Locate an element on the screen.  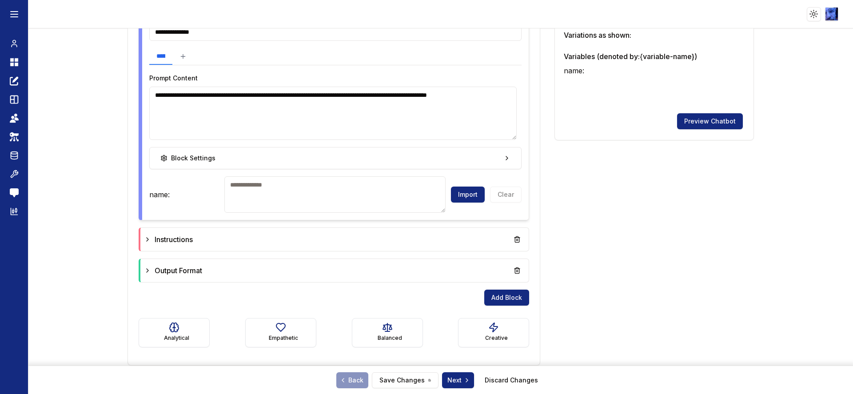
img: ACg8ocLIQrZOk08NuYpm7ecFLZE0xiClguSD1EtfFjuoGWgIgoqgD8A6FQ=s96-c is located at coordinates (832, 14).